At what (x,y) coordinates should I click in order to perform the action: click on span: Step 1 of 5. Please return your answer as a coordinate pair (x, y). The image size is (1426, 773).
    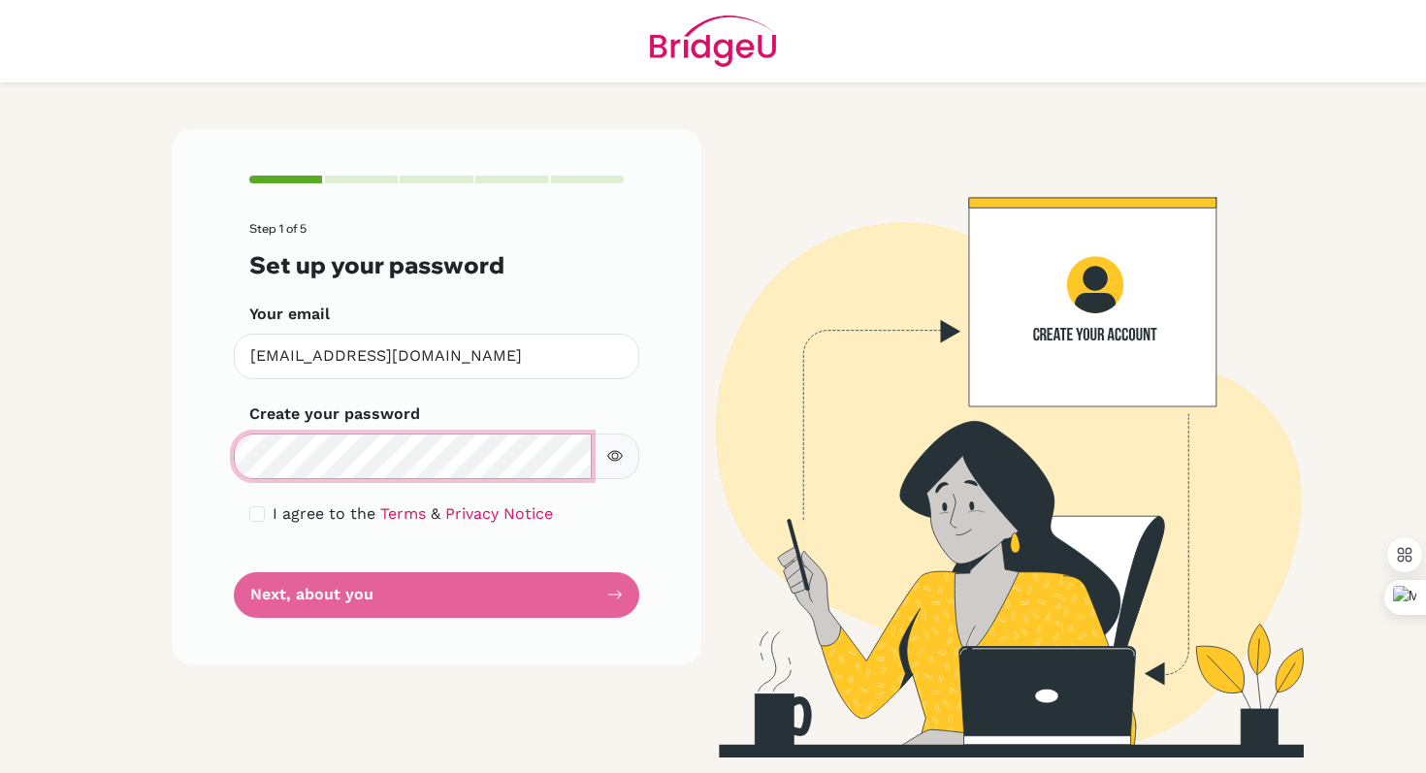
    Looking at the image, I should click on (277, 228).